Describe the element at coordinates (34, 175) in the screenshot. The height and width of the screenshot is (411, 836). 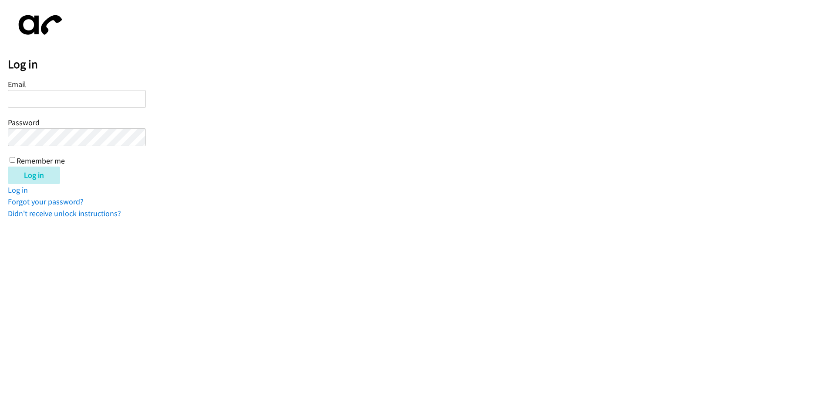
I see `input: Log in` at that location.